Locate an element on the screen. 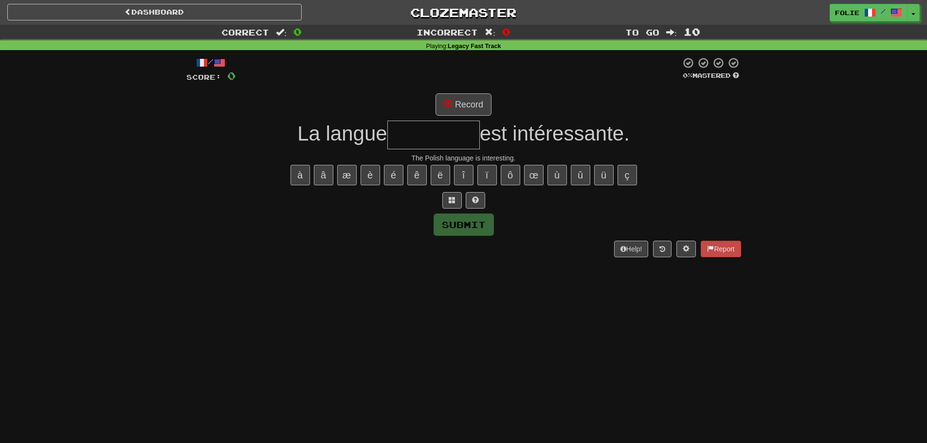 Image resolution: width=927 pixels, height=443 pixels. button: û is located at coordinates (580, 175).